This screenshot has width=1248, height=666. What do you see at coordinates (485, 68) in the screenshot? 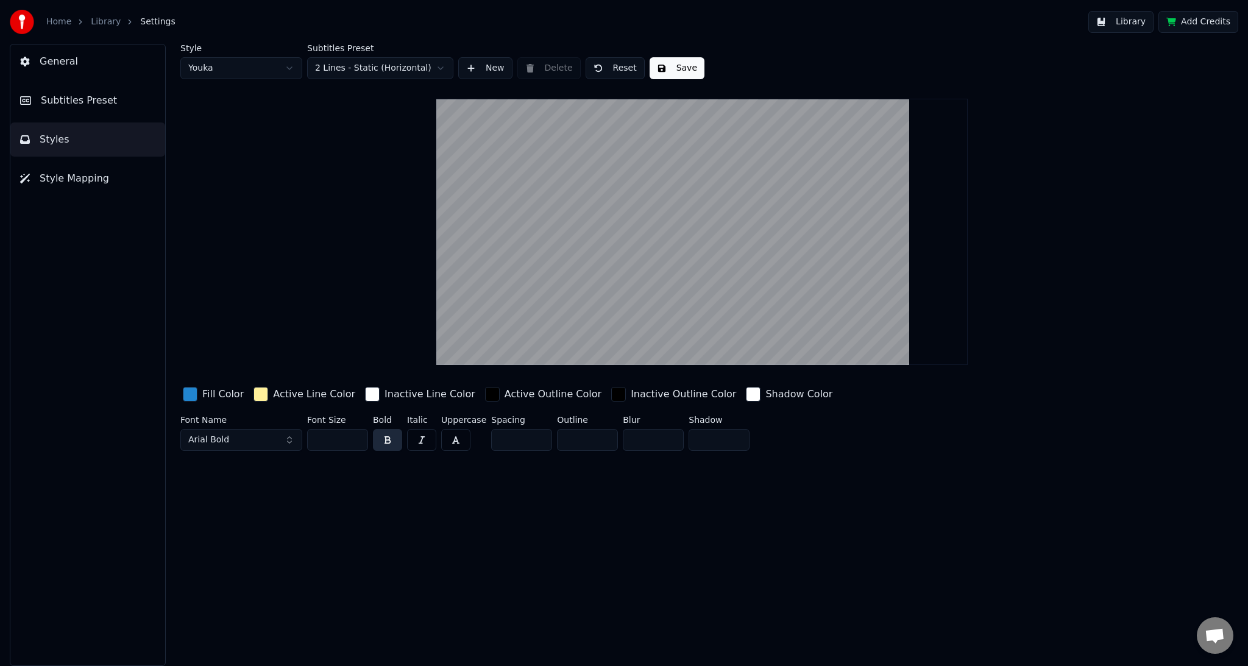
I see `button: New` at bounding box center [485, 68].